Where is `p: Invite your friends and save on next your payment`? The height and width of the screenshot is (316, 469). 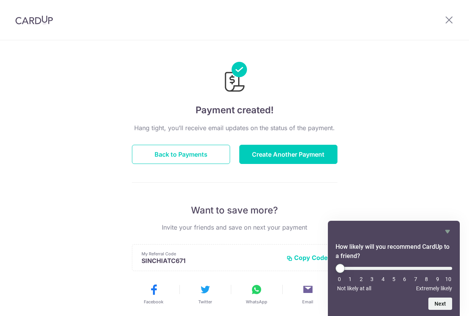 p: Invite your friends and save on next your payment is located at coordinates (235, 227).